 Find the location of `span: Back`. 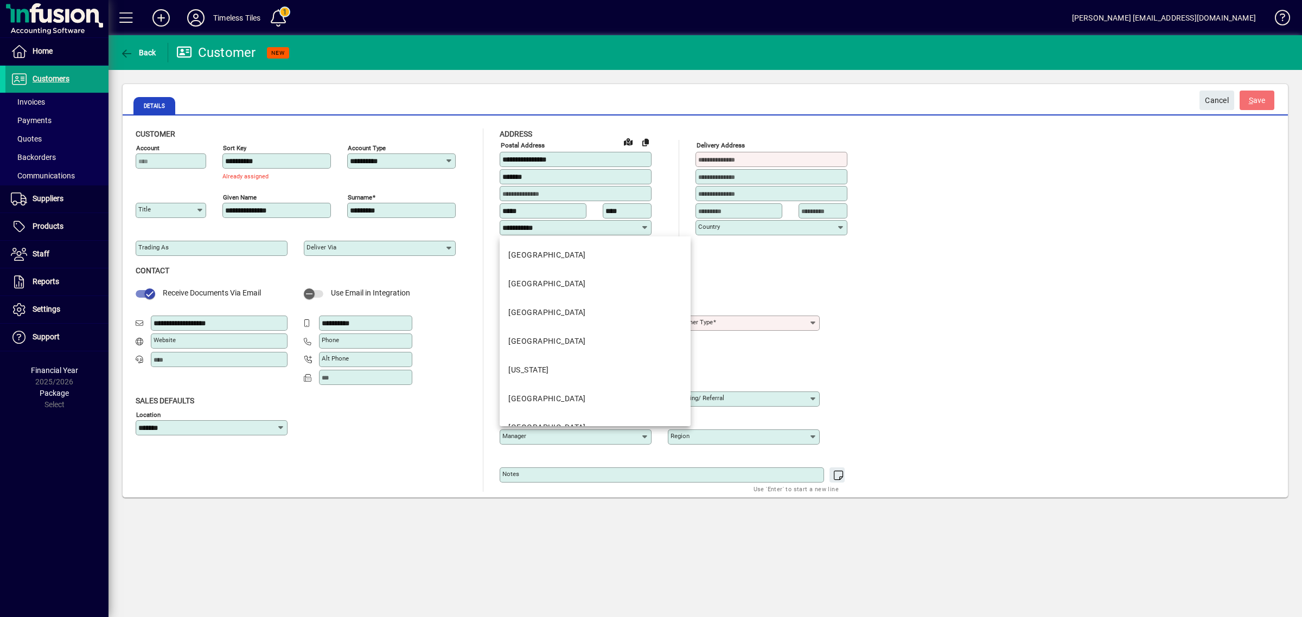

span: Back is located at coordinates (138, 53).